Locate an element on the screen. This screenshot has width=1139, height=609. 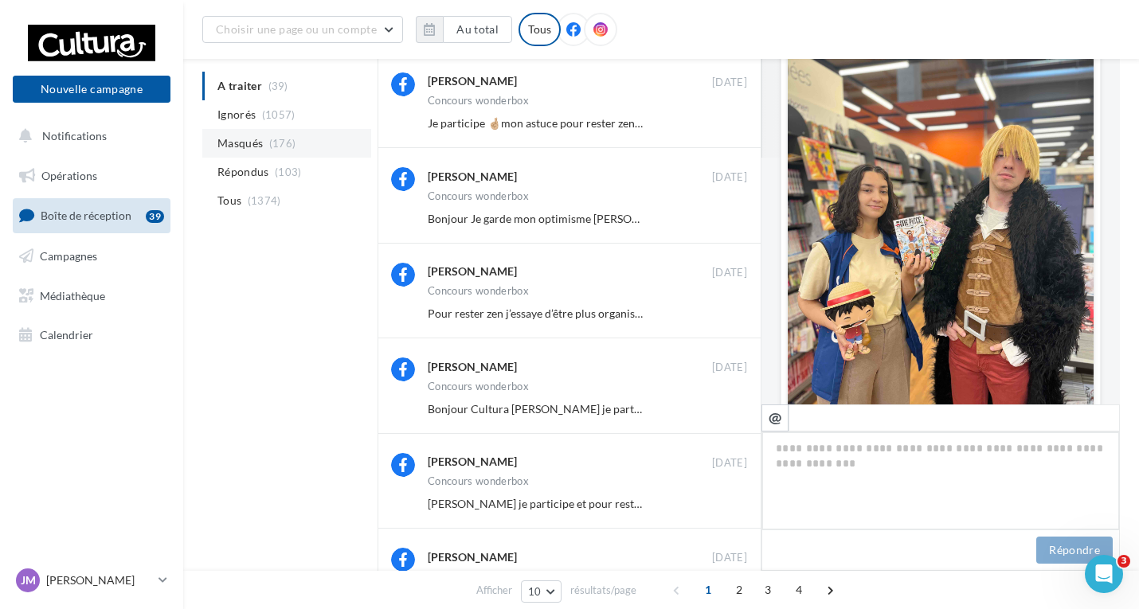
span: Campagnes is located at coordinates (68, 256).